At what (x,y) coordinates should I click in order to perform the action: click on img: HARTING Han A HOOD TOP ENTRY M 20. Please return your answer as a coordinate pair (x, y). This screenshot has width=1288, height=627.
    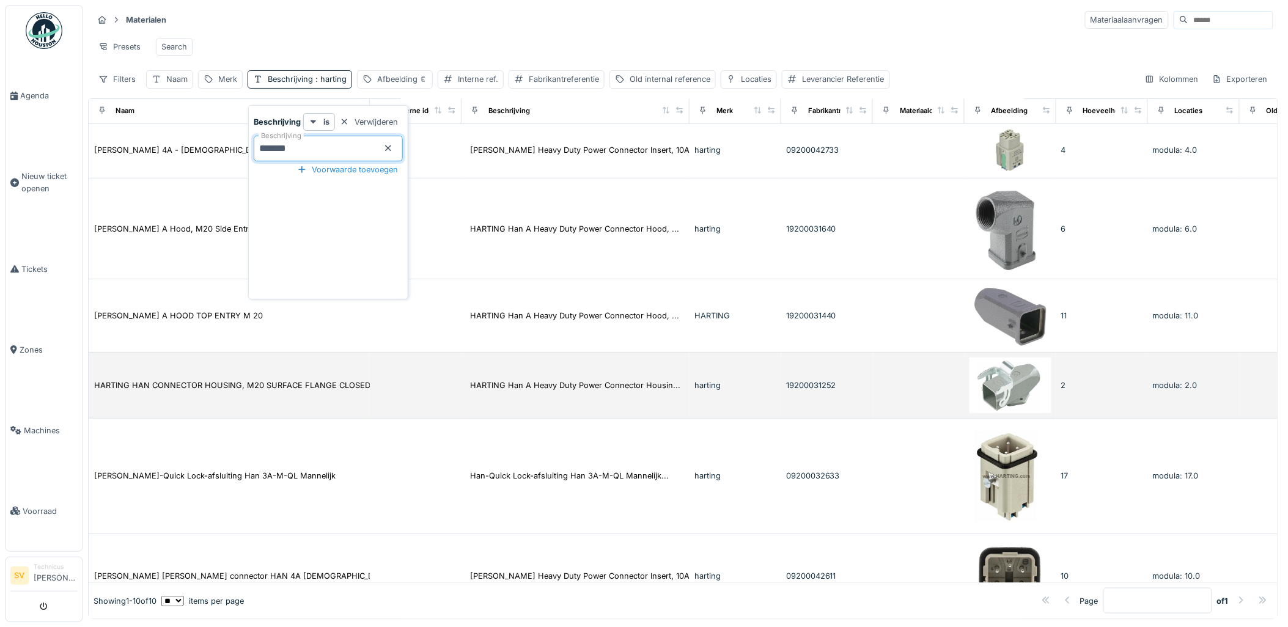
    Looking at the image, I should click on (1010, 315).